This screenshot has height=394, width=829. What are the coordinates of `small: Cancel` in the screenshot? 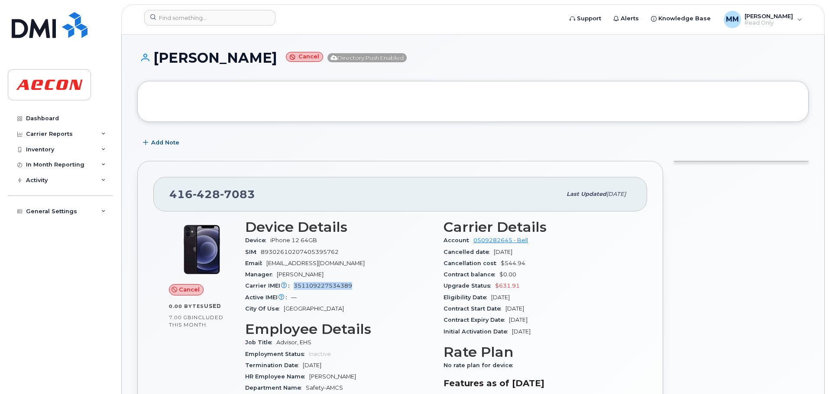 It's located at (304, 57).